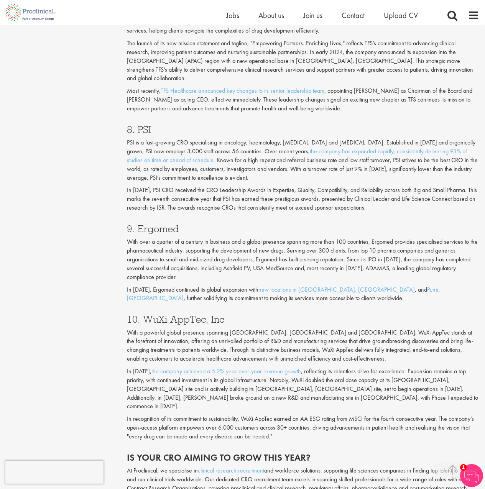 This screenshot has width=485, height=489. What do you see at coordinates (471, 476) in the screenshot?
I see `img: Chatbot` at bounding box center [471, 476].